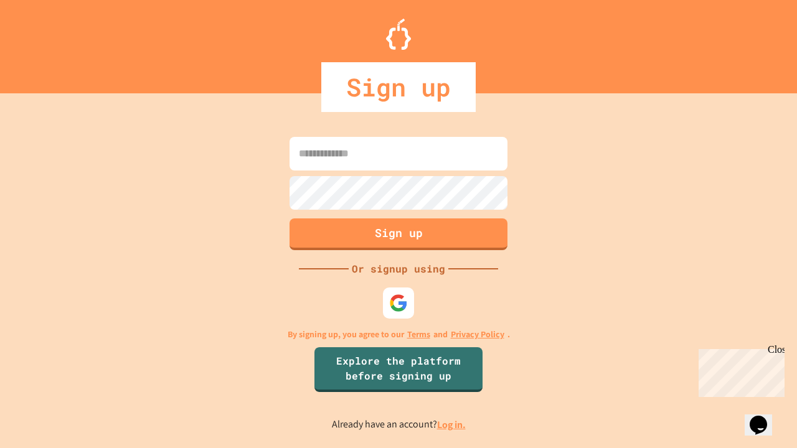  Describe the element at coordinates (398, 425) in the screenshot. I see `p: Already have an account?` at that location.